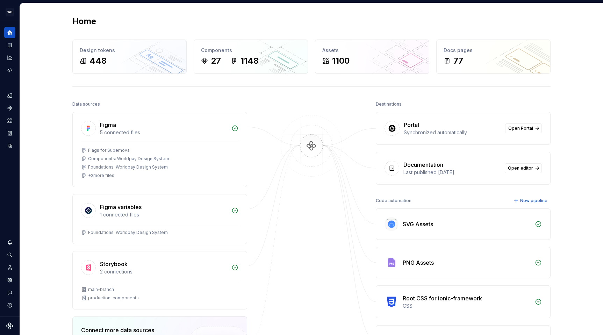 Image resolution: width=603 pixels, height=335 pixels. What do you see at coordinates (128, 330) in the screenshot?
I see `div: Connect more data sources` at bounding box center [128, 330].